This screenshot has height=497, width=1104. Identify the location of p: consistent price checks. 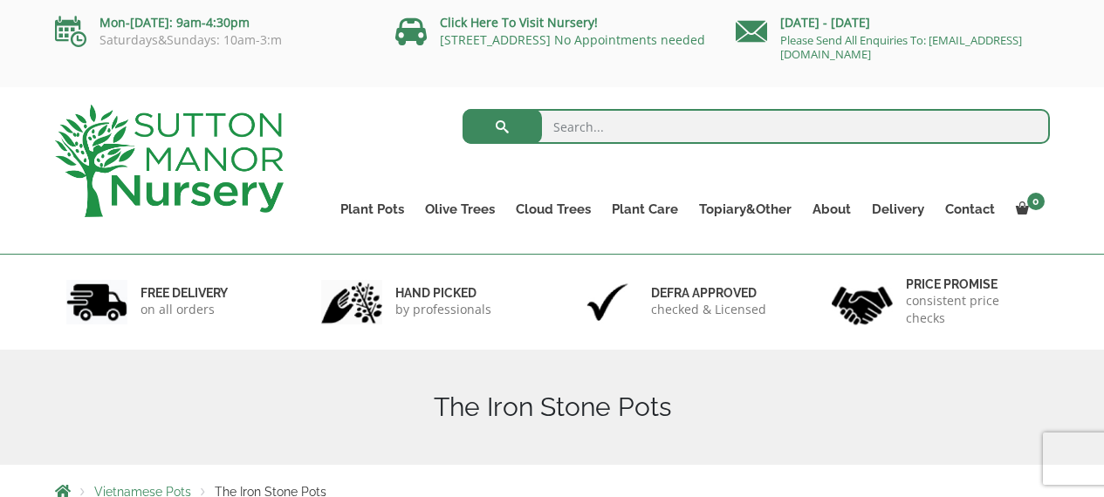
(972, 310).